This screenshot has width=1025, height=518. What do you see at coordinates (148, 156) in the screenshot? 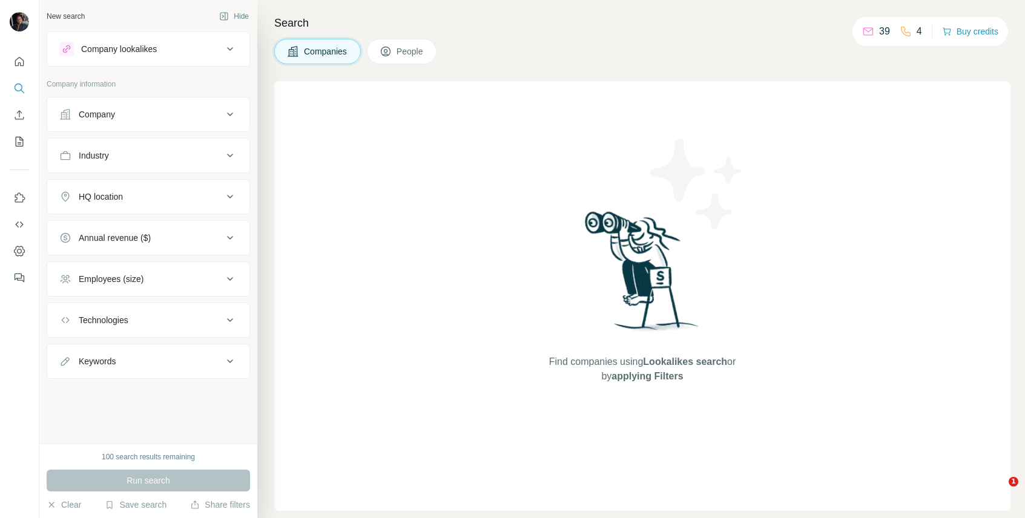
I see `button: Industry` at bounding box center [148, 156].